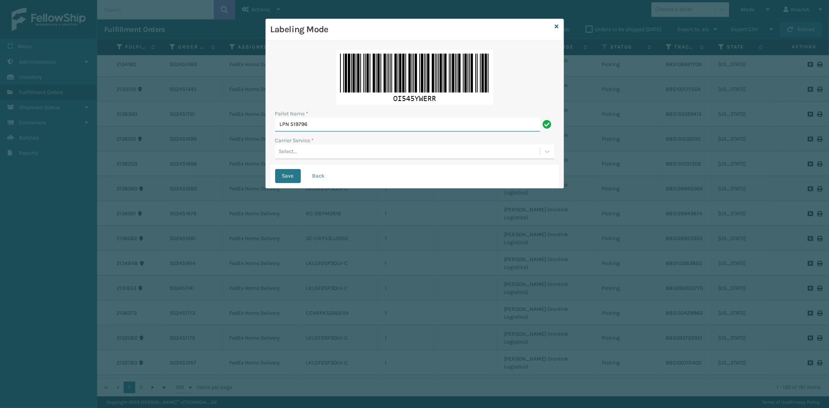  What do you see at coordinates (411, 30) in the screenshot?
I see `h3: Labeling Mode` at bounding box center [411, 30].